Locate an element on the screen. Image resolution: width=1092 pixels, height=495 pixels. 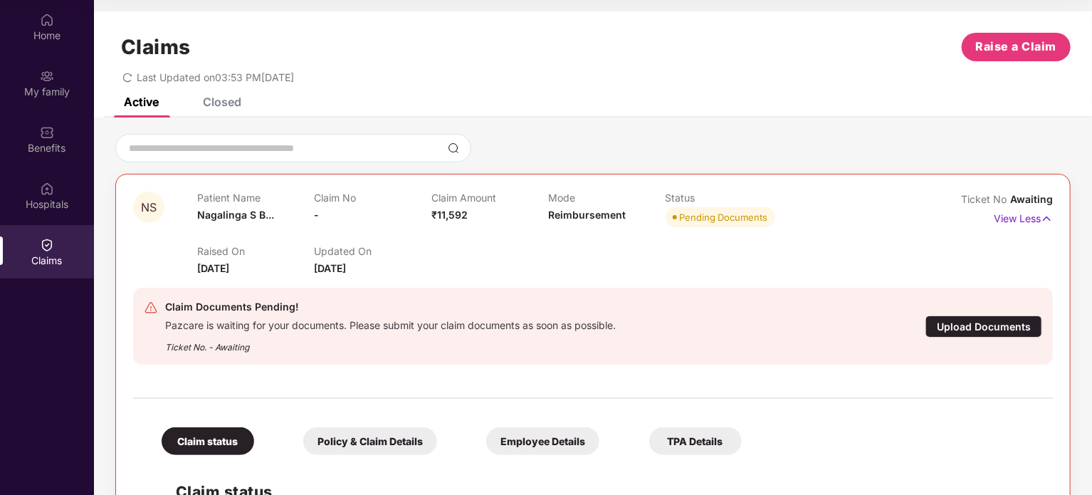
span: NS is located at coordinates (149, 207).